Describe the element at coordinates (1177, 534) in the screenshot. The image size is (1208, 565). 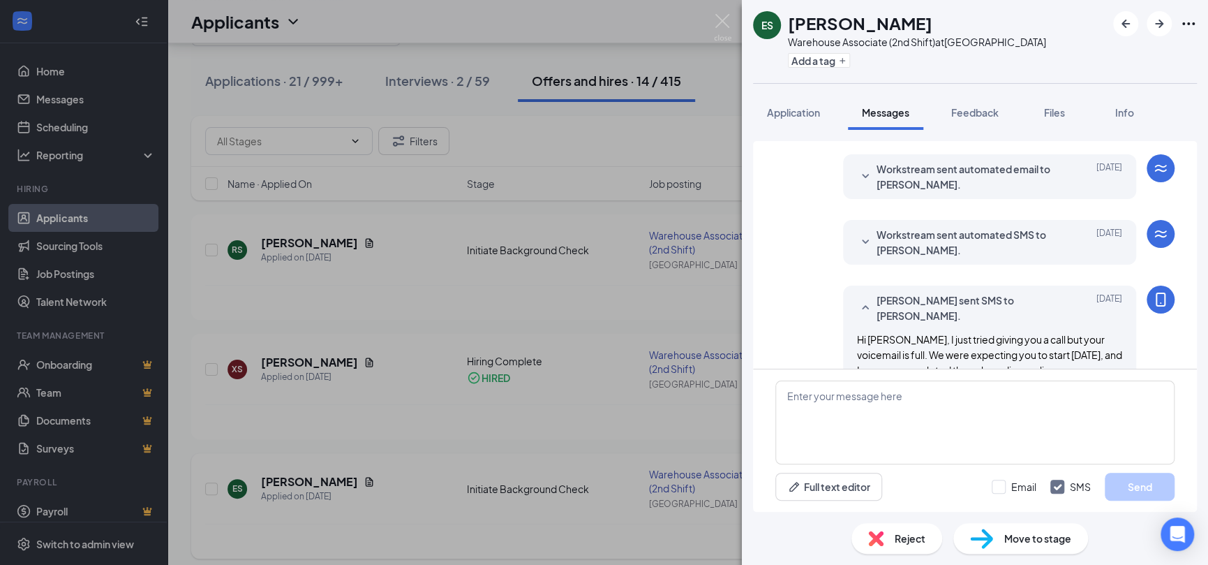
I see `div: Open Intercom Messenger` at that location.